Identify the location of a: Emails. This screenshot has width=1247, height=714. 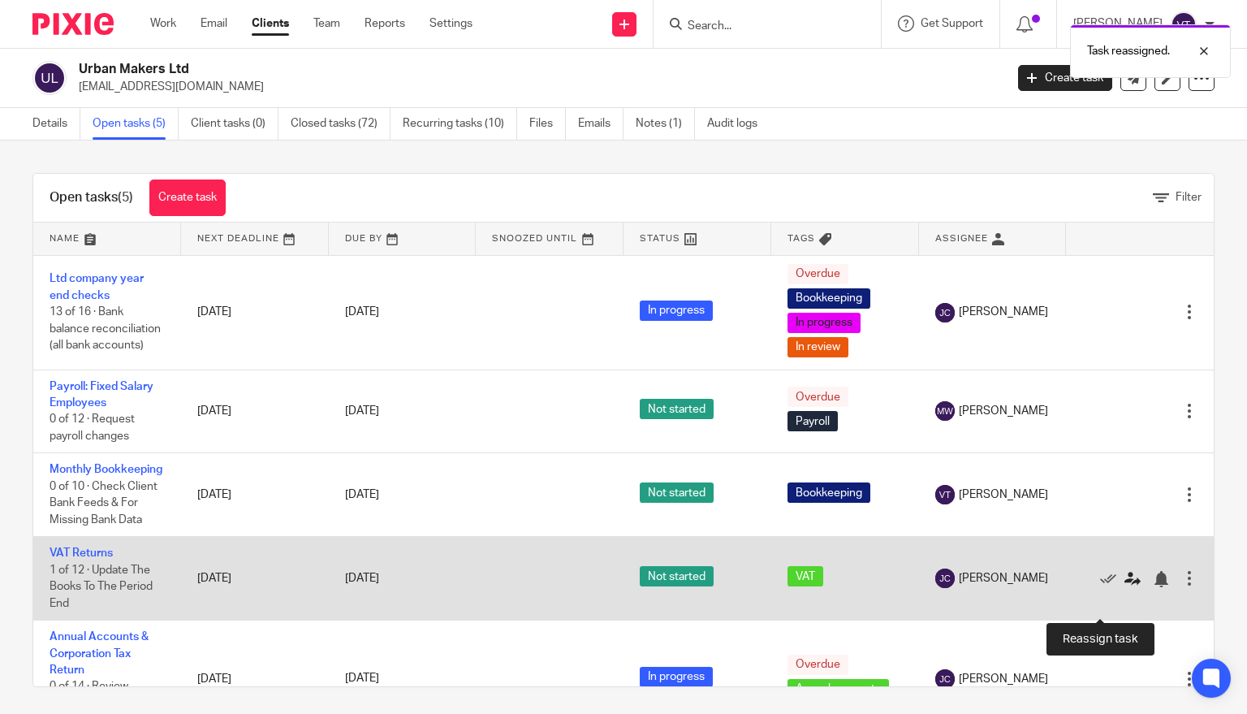
(601, 123).